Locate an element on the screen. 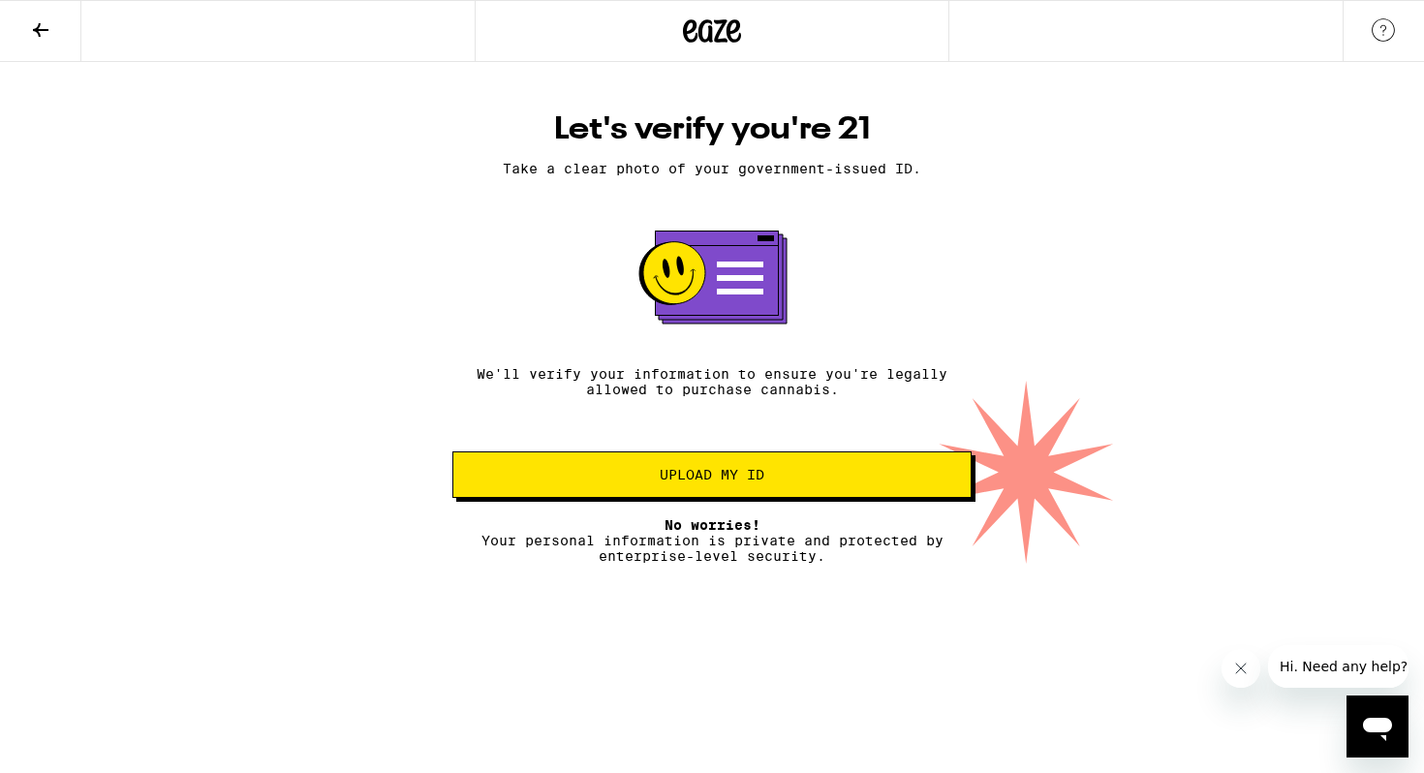  span: Hi. Need any help? is located at coordinates (76, 21).